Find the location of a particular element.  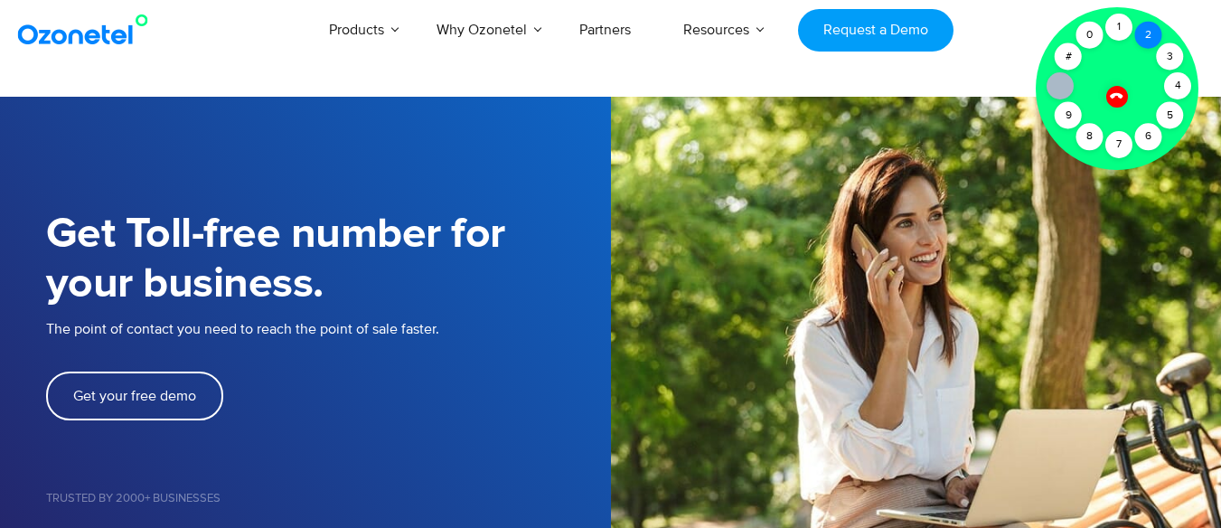

div: 1 is located at coordinates (1119, 27).